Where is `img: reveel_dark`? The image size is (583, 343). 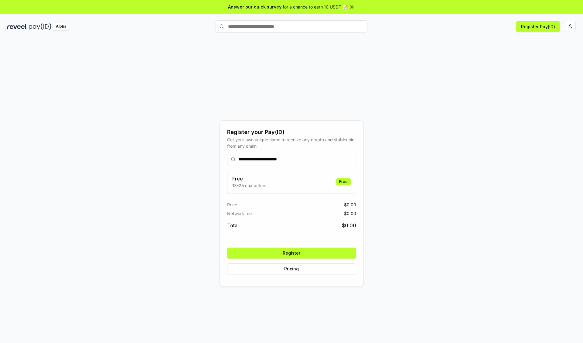
img: reveel_dark is located at coordinates (17, 26).